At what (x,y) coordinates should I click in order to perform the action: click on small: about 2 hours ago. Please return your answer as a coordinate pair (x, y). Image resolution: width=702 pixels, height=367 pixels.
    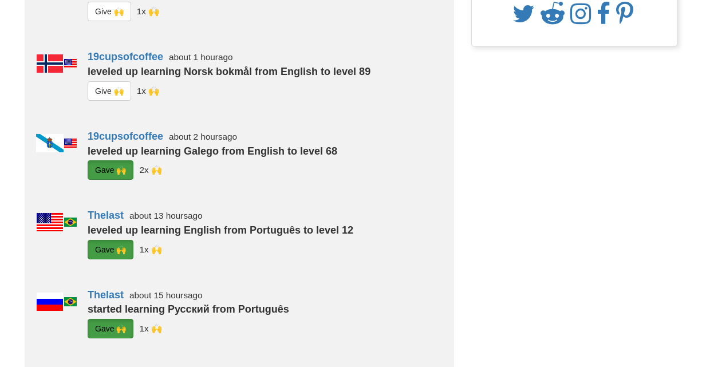
    Looking at the image, I should click on (203, 136).